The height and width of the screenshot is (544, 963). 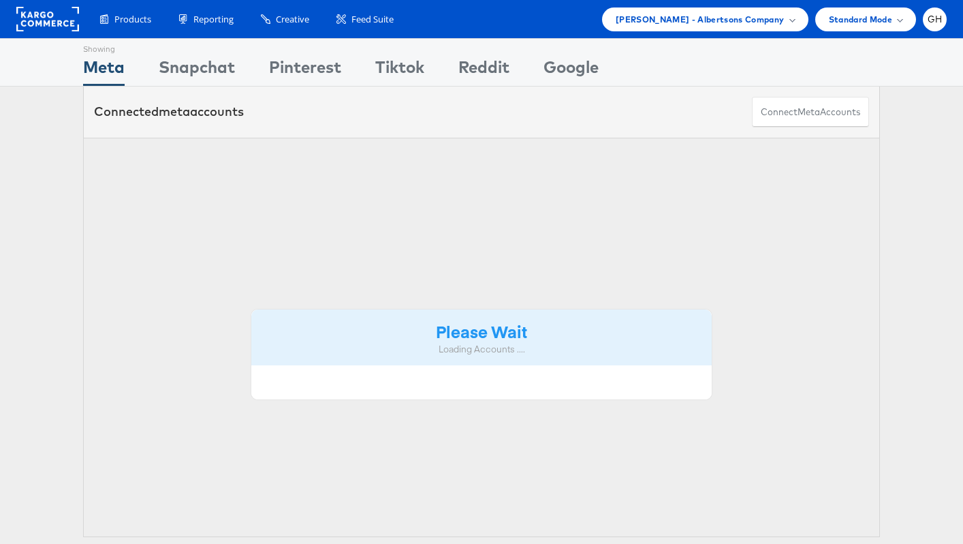 What do you see at coordinates (104, 47) in the screenshot?
I see `div: Showing` at bounding box center [104, 47].